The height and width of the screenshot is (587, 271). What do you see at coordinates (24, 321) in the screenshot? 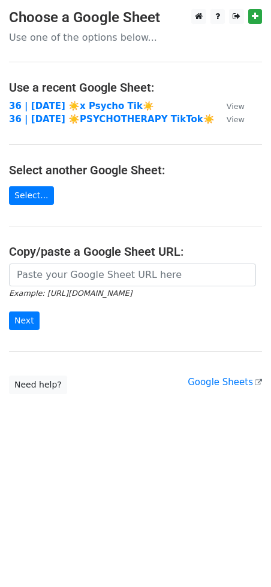
I see `input: Next` at bounding box center [24, 321].